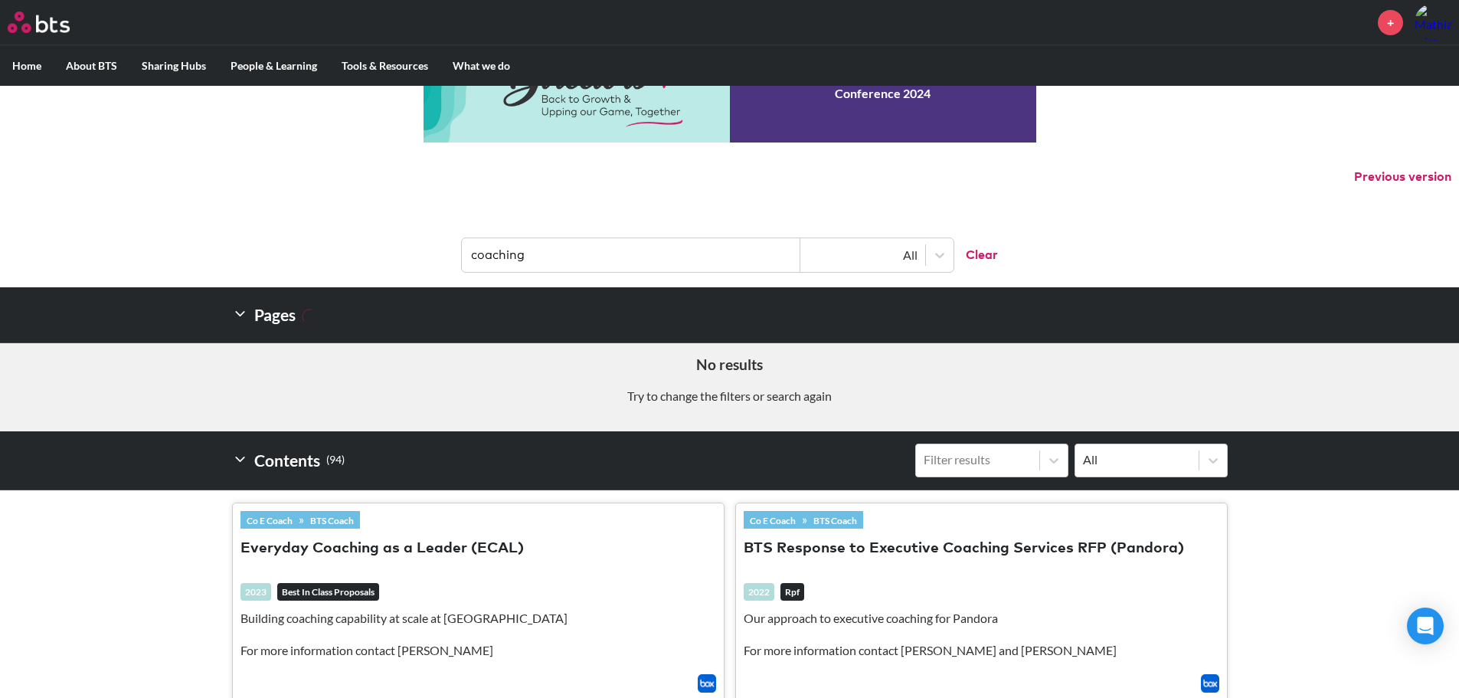 This screenshot has width=1459, height=698. Describe the element at coordinates (977, 459) in the screenshot. I see `div: Filter results` at that location.